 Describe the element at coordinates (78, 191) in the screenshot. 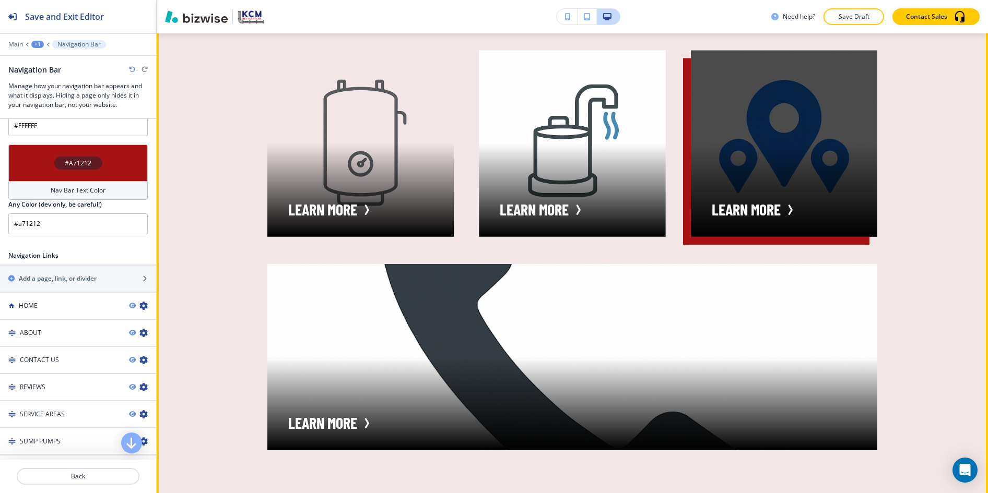

I see `h4: Nav Bar Text Color` at that location.